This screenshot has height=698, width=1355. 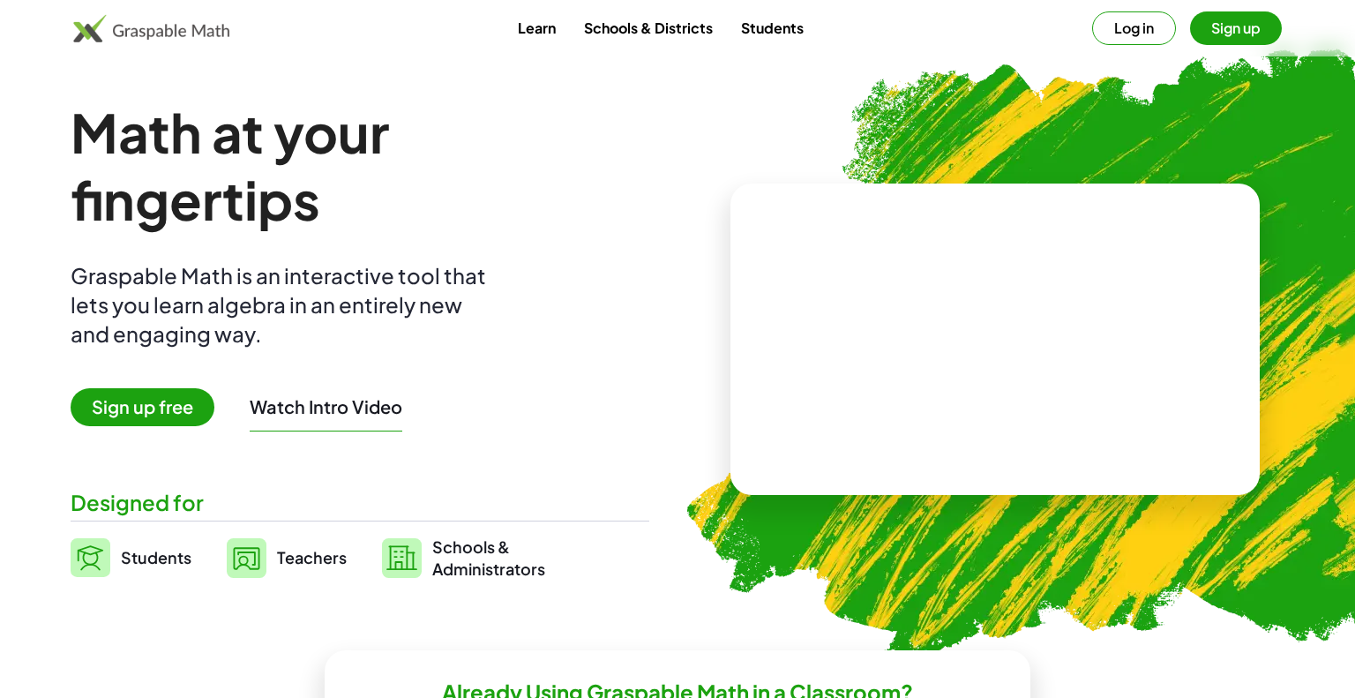 I want to click on span: Students, so click(x=156, y=556).